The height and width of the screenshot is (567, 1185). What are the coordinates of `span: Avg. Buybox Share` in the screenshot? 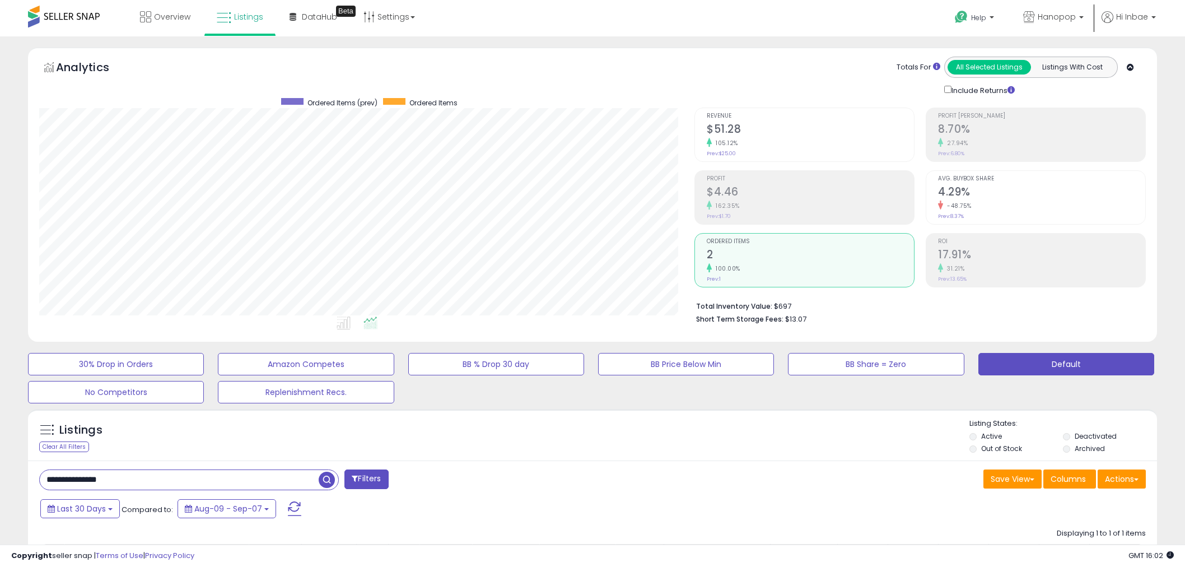 It's located at (1042, 179).